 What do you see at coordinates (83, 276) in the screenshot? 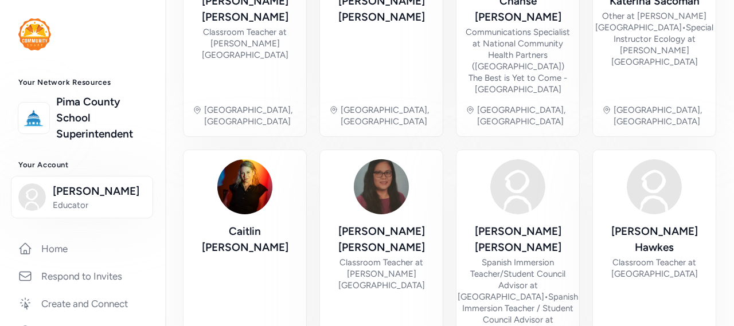
I see `a: Respond to Invites` at bounding box center [83, 276].